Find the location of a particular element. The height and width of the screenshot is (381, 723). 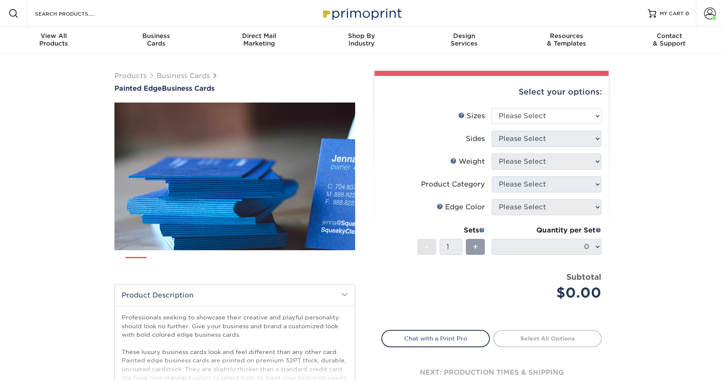

div: Edge Color is located at coordinates (461, 207).